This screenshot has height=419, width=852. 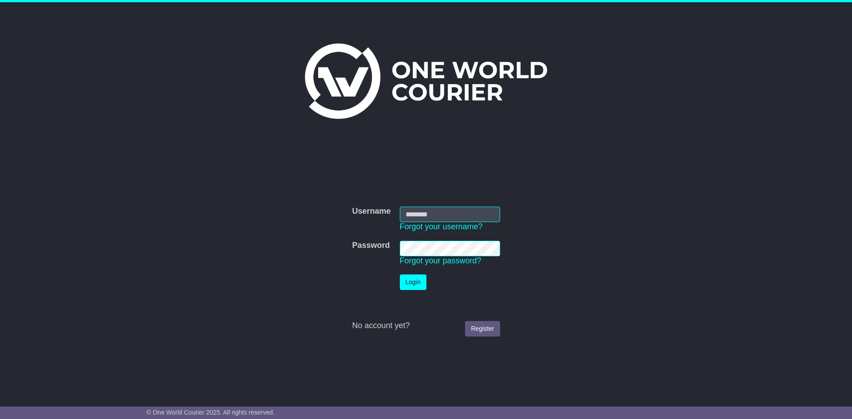 I want to click on label: Username, so click(x=371, y=212).